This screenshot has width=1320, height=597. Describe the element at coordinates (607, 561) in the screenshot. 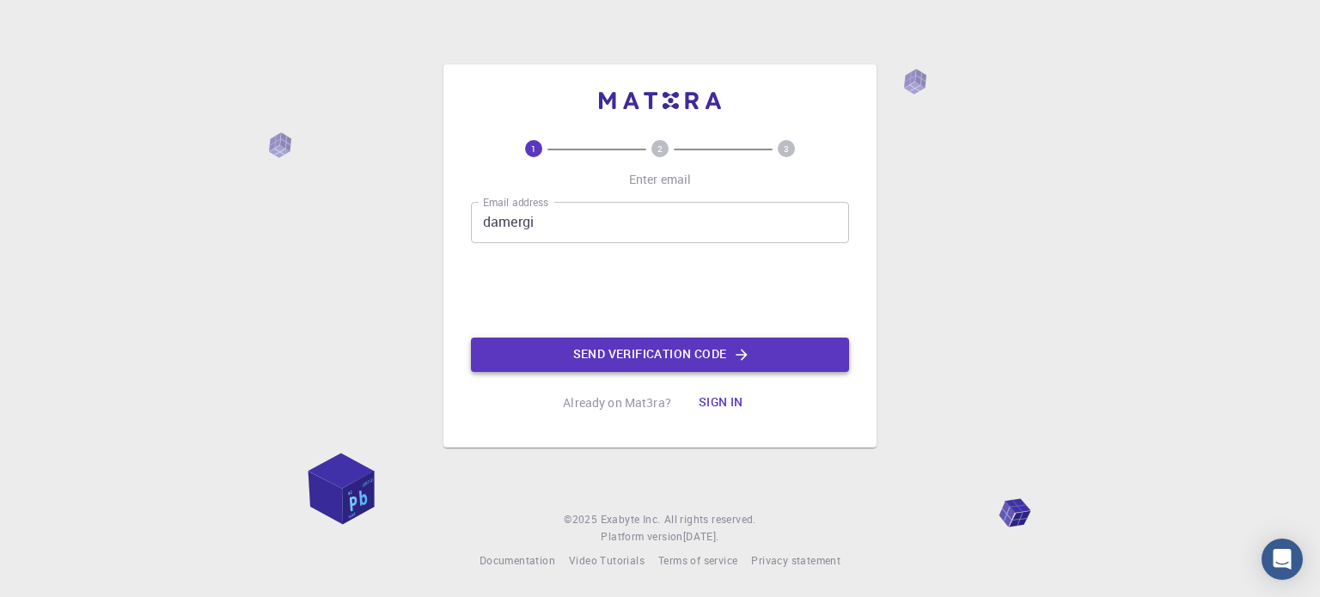

I see `a: Video Tutorials` at that location.